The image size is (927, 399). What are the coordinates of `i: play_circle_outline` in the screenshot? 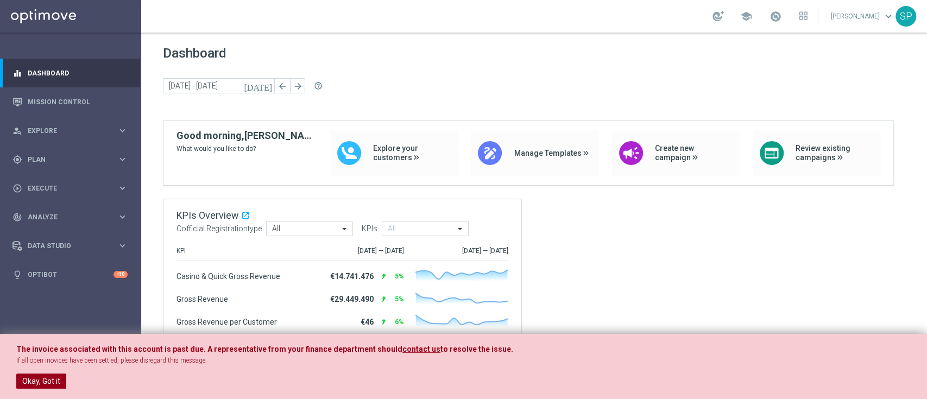 It's located at (17, 188).